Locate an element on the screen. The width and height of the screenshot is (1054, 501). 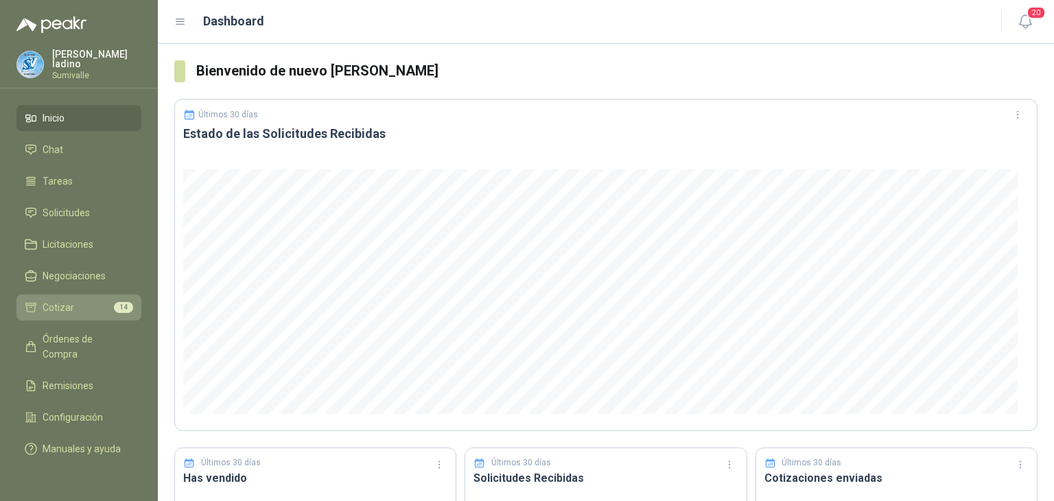
a: Chat is located at coordinates (79, 150).